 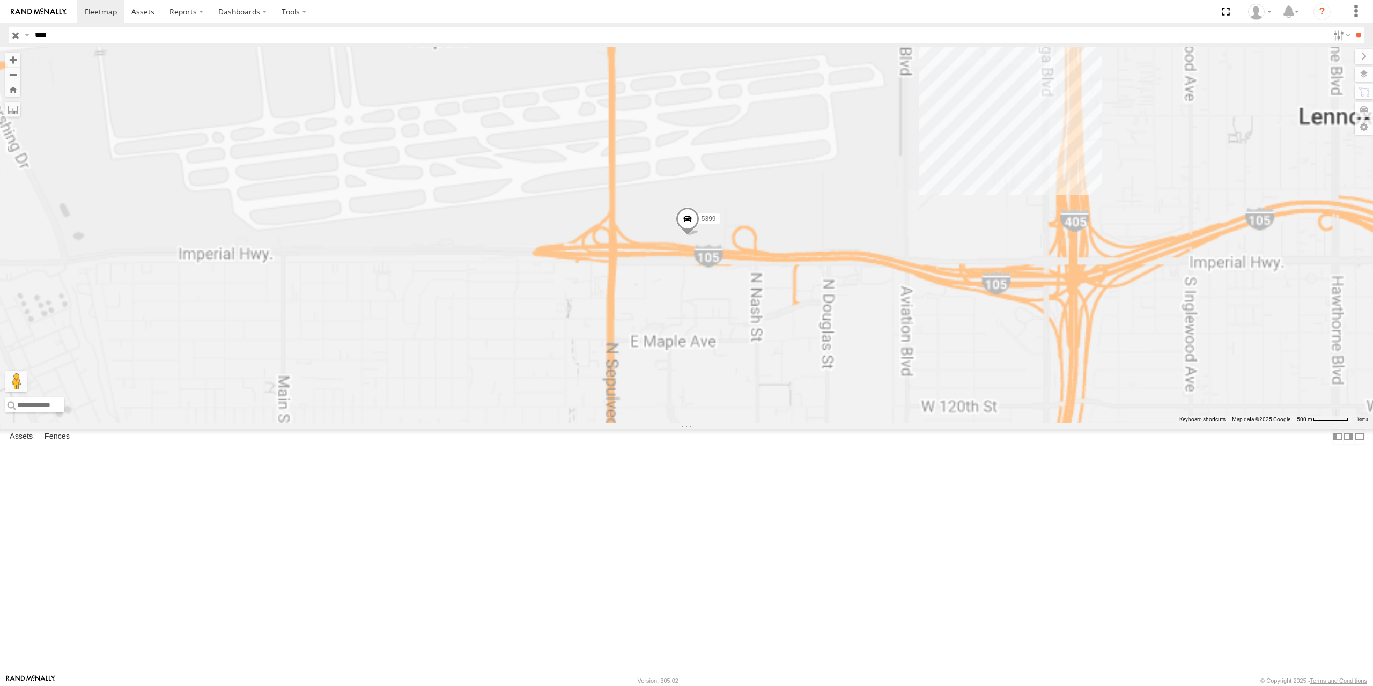 What do you see at coordinates (16, 381) in the screenshot?
I see `button: Drag Pegman onto the map to open Street View` at bounding box center [16, 381].